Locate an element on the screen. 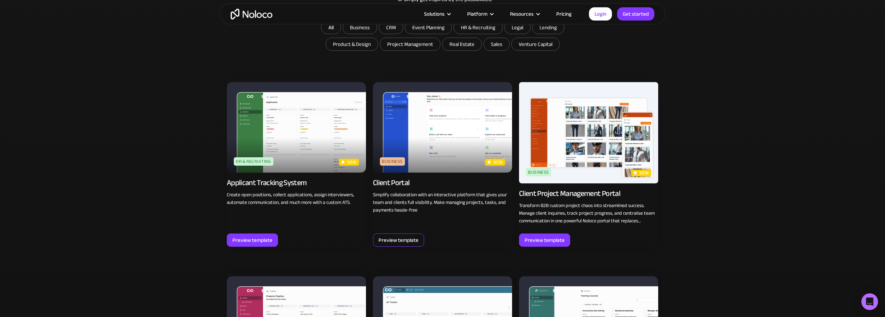 This screenshot has height=317, width=885. a: Get started is located at coordinates (635, 14).